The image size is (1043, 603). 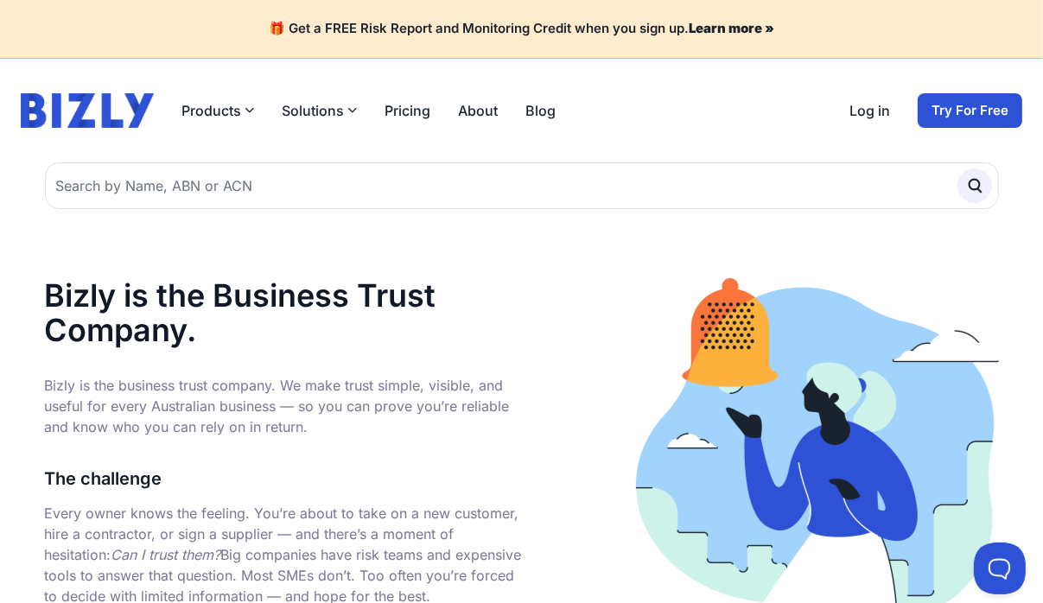 What do you see at coordinates (407, 111) in the screenshot?
I see `a: Pricing` at bounding box center [407, 111].